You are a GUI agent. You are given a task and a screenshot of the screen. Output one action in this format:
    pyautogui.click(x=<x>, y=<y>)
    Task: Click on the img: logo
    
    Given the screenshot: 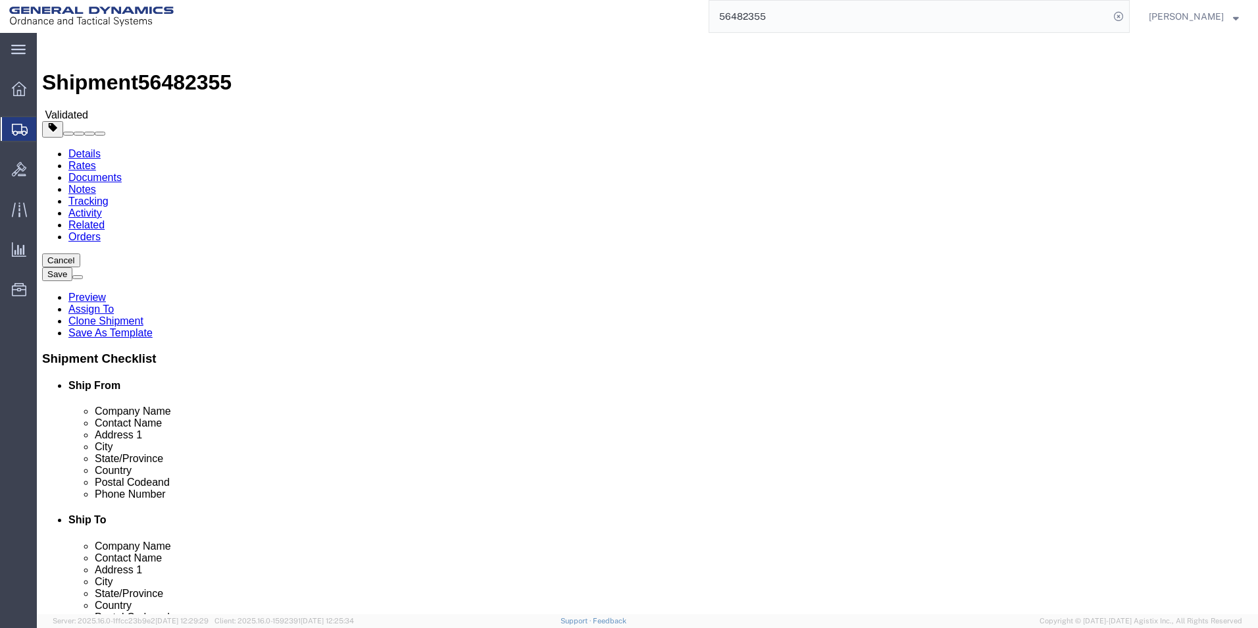 What is the action you would take?
    pyautogui.click(x=91, y=16)
    